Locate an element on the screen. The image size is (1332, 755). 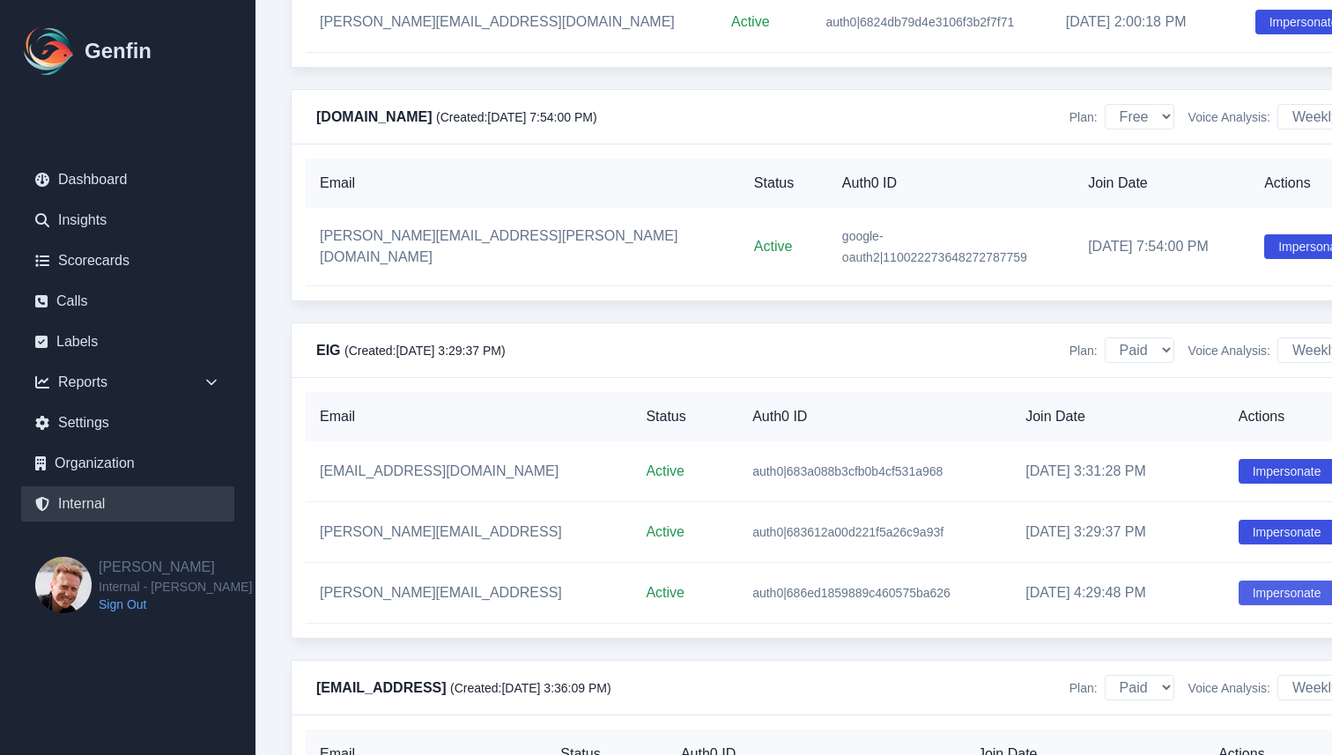
a: Organization is located at coordinates (128, 463).